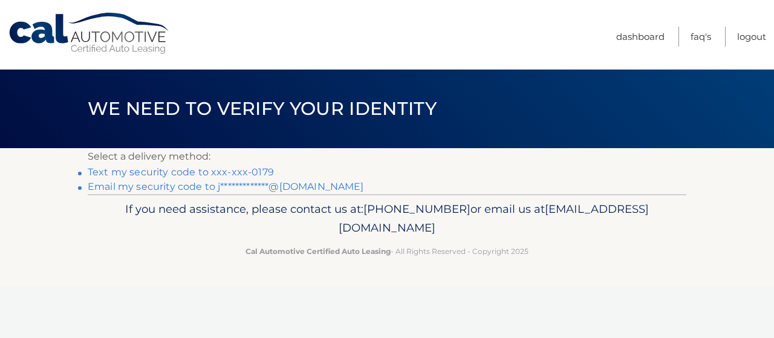 This screenshot has width=774, height=338. Describe the element at coordinates (387, 157) in the screenshot. I see `p: Select a delivery method:` at that location.